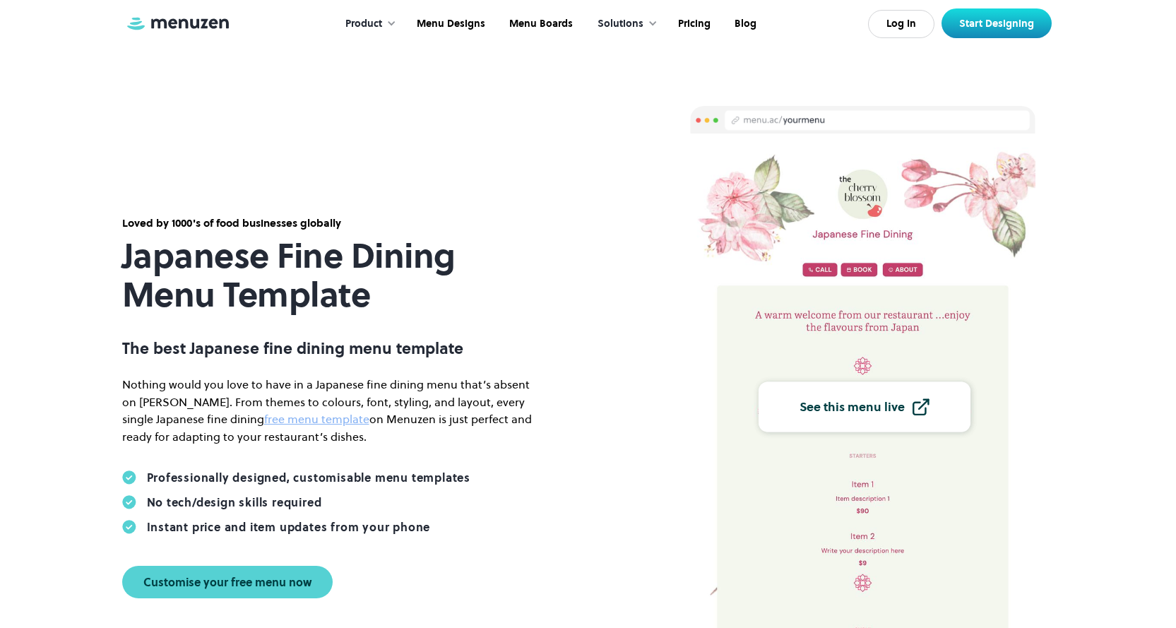 Image resolution: width=1176 pixels, height=628 pixels. Describe the element at coordinates (228, 582) in the screenshot. I see `div: Customise your free menu now` at that location.